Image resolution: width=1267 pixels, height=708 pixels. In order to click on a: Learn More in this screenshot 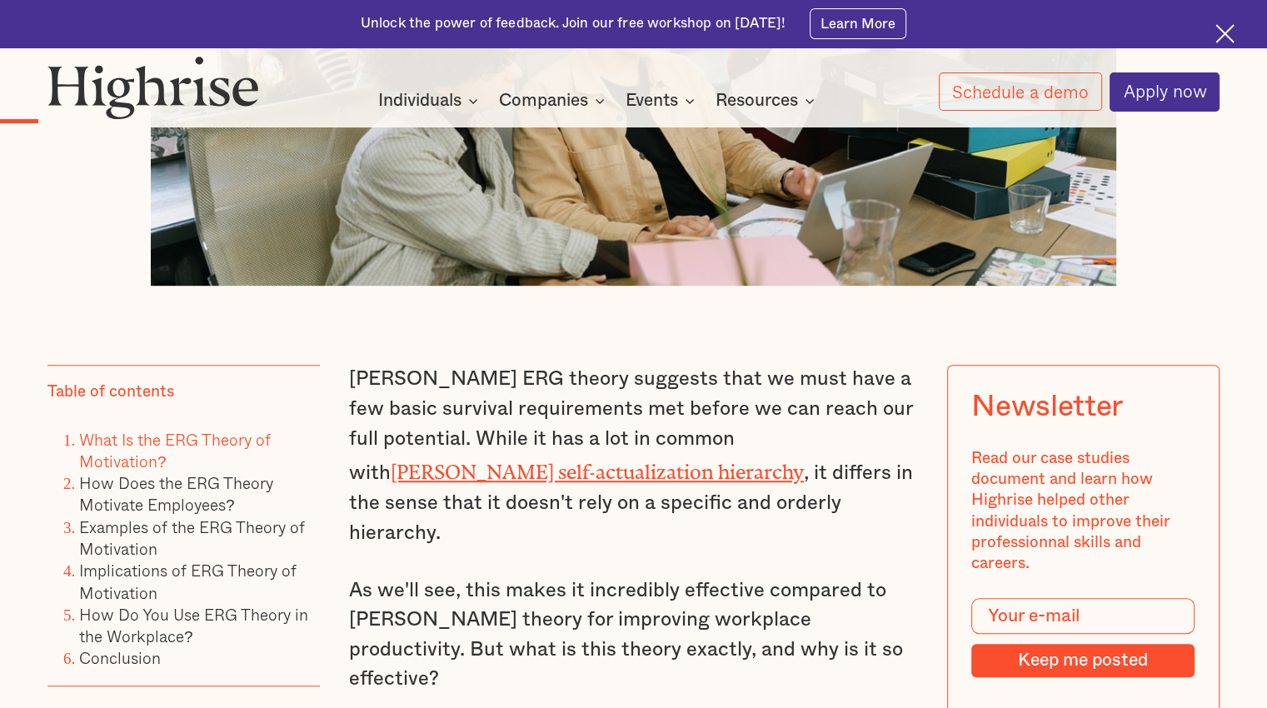, I will do `click(858, 23)`.